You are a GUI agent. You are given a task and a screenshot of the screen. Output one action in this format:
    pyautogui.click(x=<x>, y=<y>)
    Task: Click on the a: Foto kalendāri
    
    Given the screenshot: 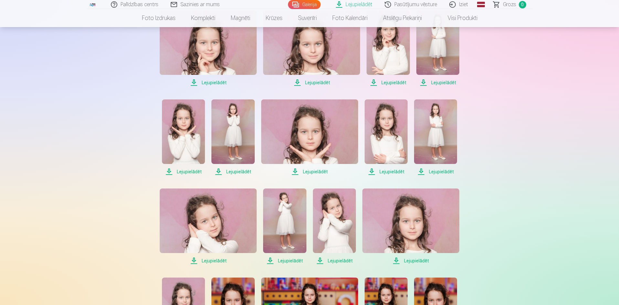 What is the action you would take?
    pyautogui.click(x=350, y=18)
    